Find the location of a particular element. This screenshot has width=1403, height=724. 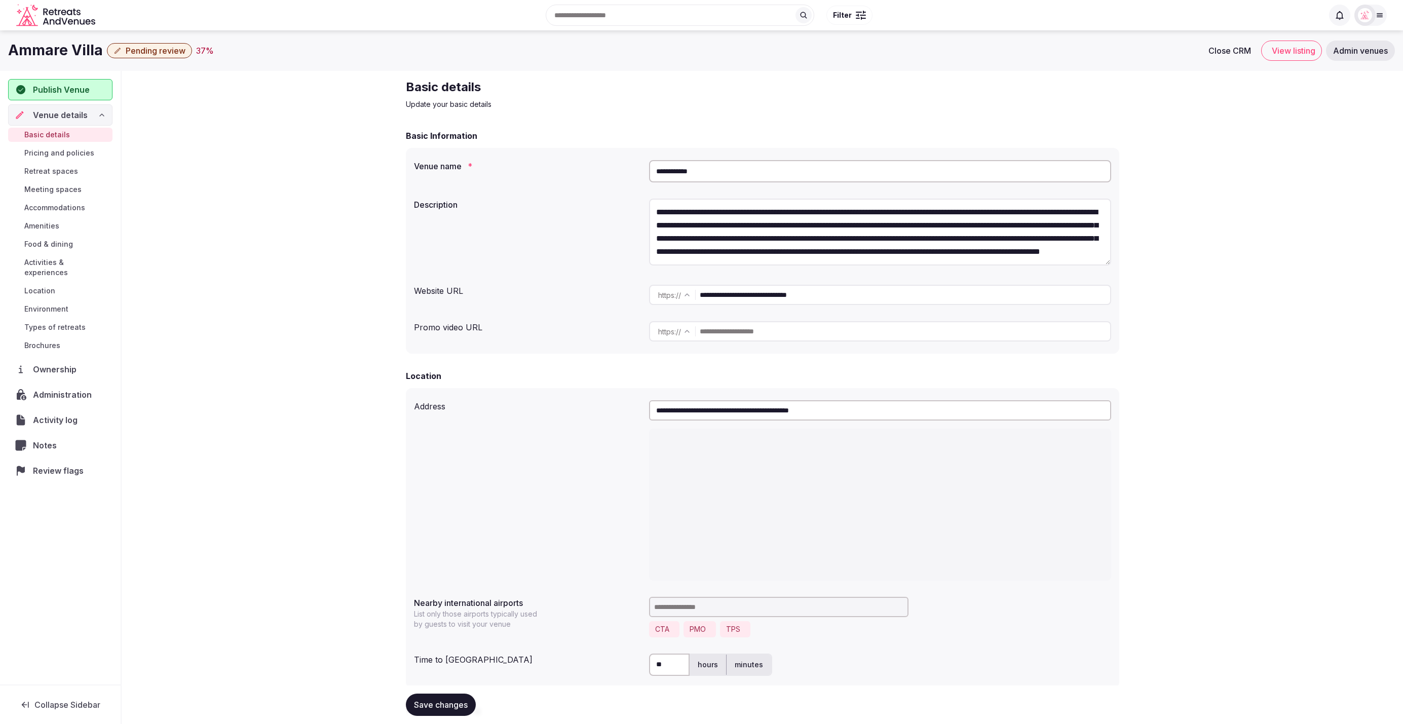

span: Pending review is located at coordinates (156, 51).